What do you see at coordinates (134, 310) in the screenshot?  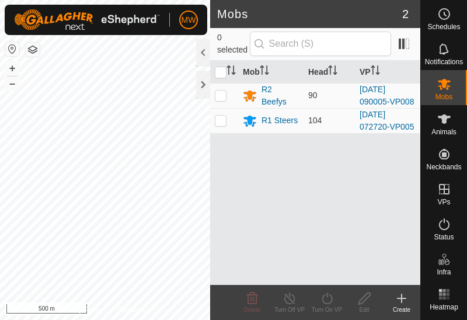 I see `a: Contact Us` at bounding box center [134, 310].